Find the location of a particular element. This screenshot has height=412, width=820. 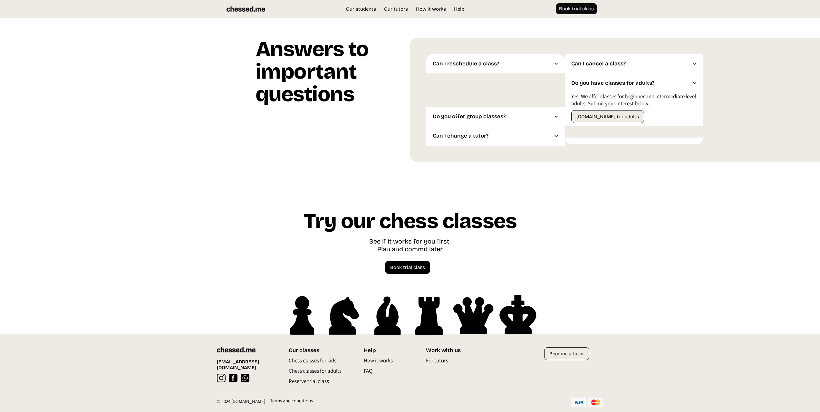

a: Chess classes for kids is located at coordinates (313, 362).